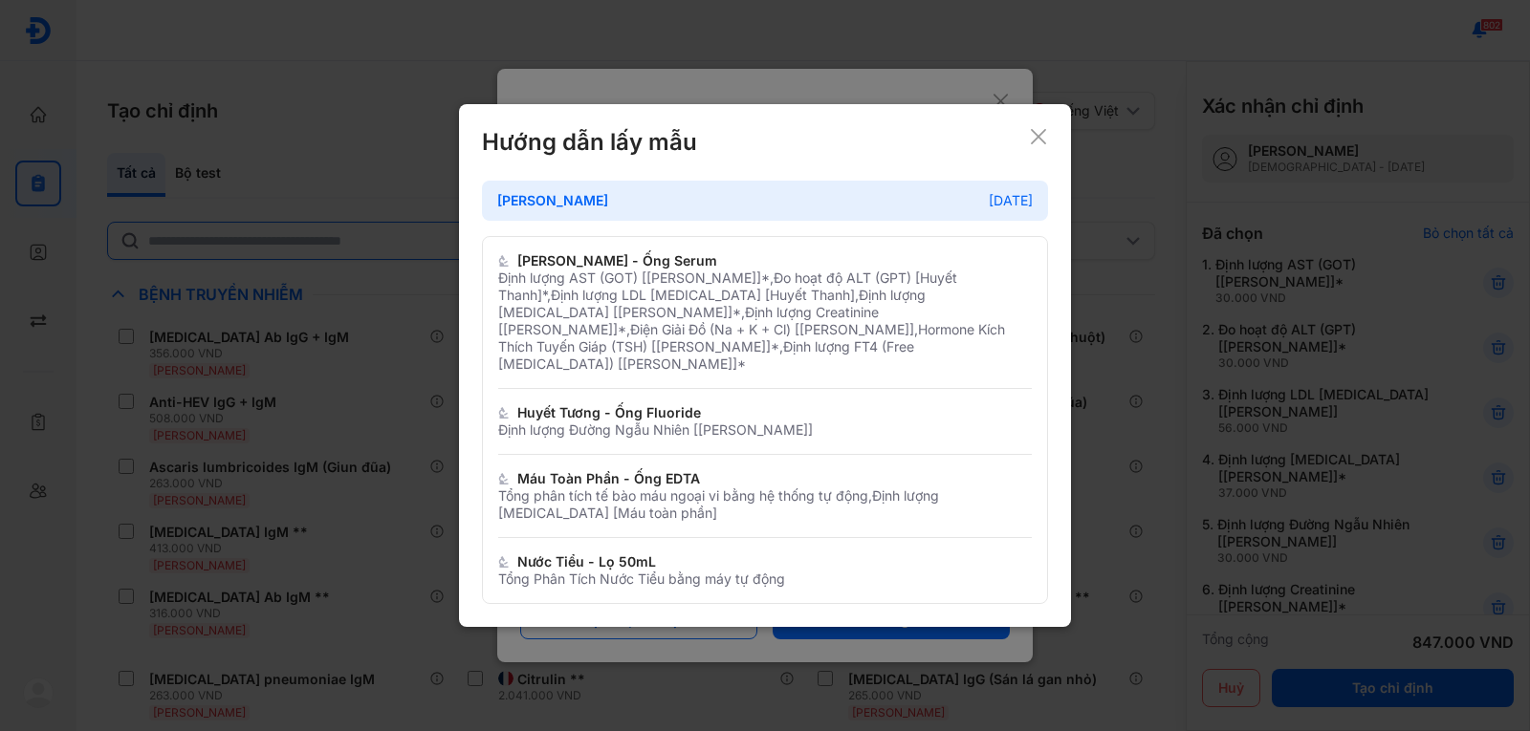 The image size is (1530, 731). Describe the element at coordinates (765, 579) in the screenshot. I see `div: Tổng Phân Tích Nước Tiểu bằng máy tự động` at that location.